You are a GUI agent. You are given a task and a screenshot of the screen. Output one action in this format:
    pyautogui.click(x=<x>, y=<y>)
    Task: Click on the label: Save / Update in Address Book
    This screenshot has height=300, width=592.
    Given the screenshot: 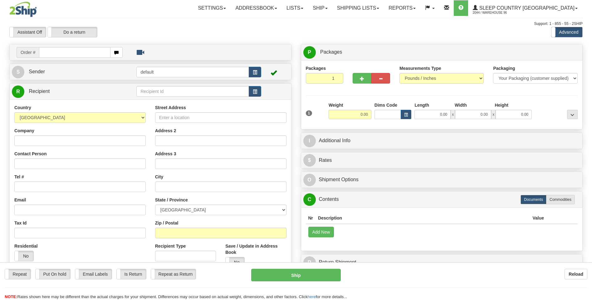 What is the action you would take?
    pyautogui.click(x=256, y=249)
    